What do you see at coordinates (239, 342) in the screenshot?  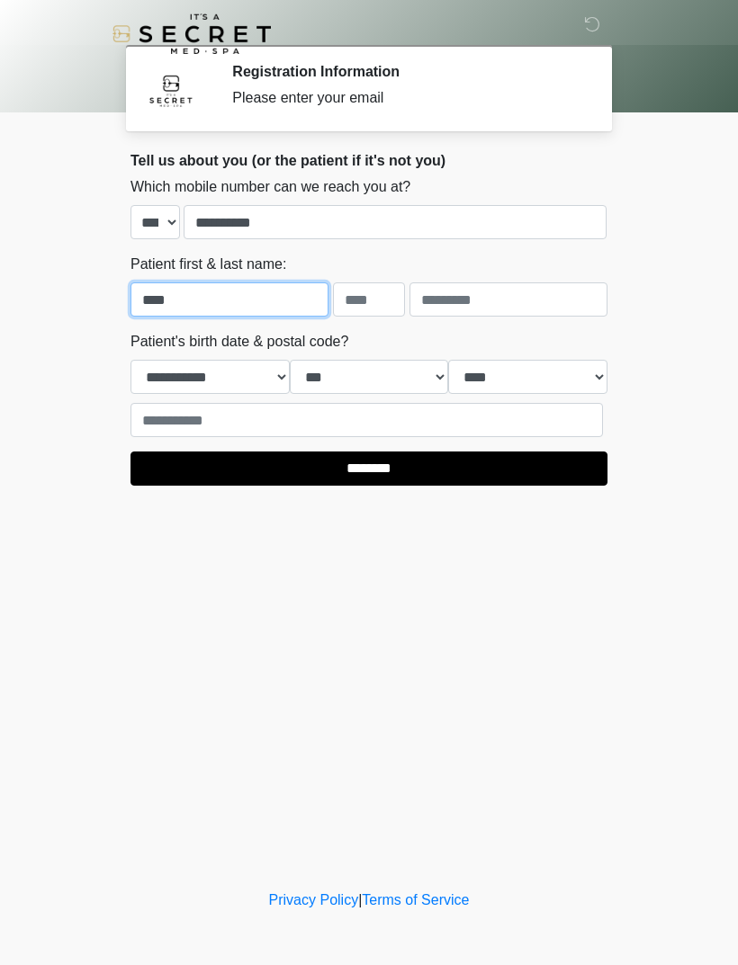 I see `label: Patient's birth date & postal code?` at bounding box center [239, 342].